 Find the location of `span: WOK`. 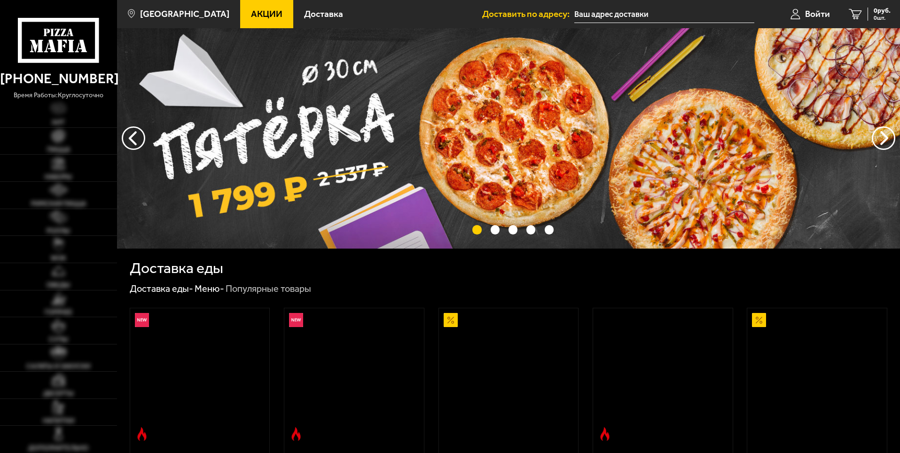

span: WOK is located at coordinates (58, 258).